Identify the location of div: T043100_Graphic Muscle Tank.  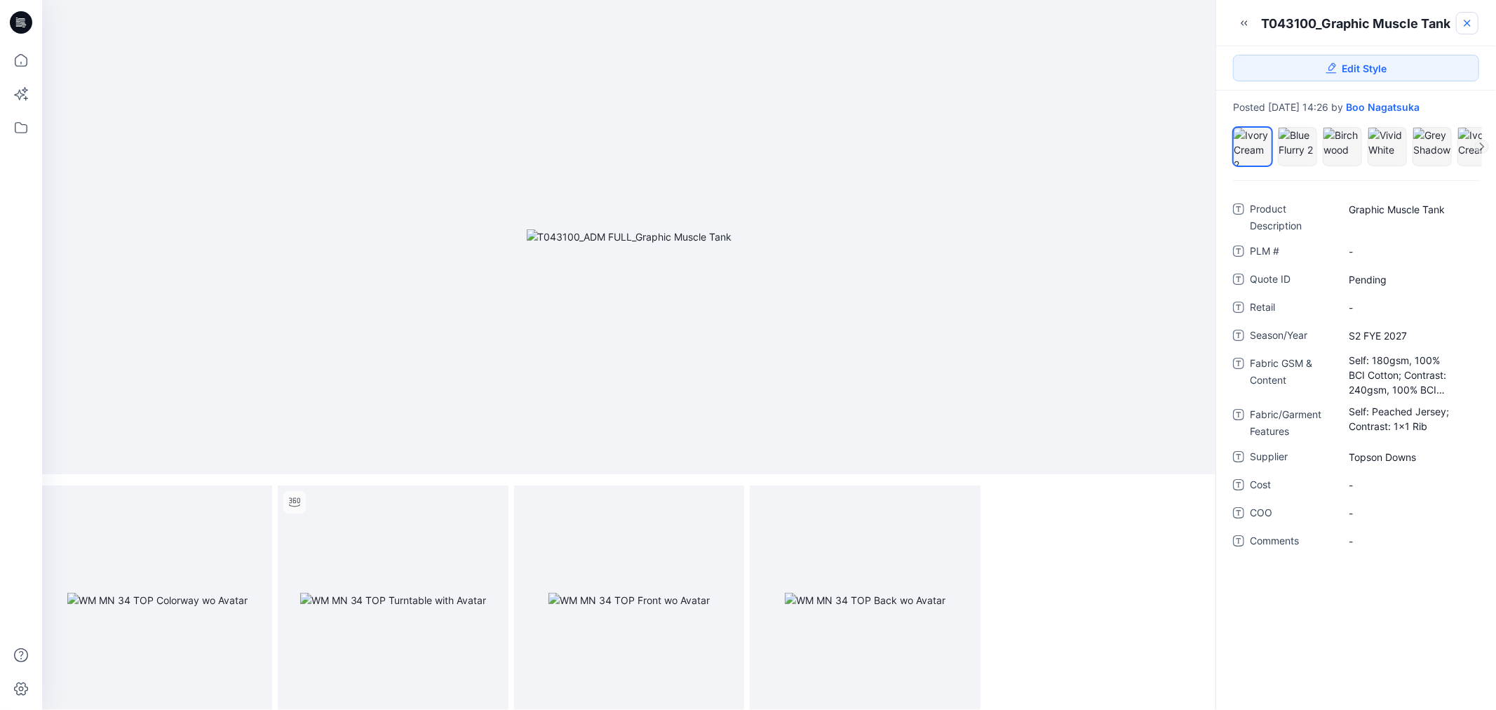
(1356, 23).